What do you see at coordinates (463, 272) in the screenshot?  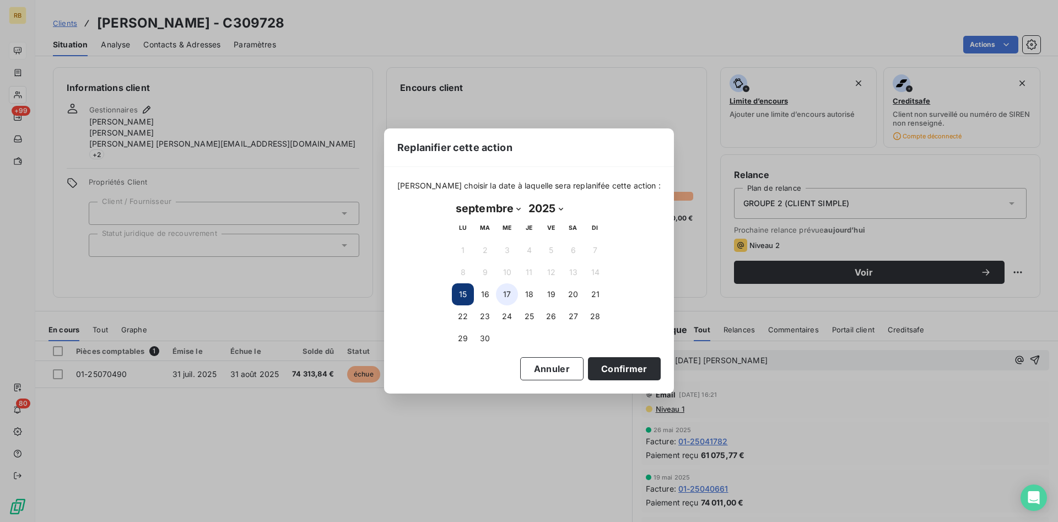 I see `button: 8` at bounding box center [463, 272].